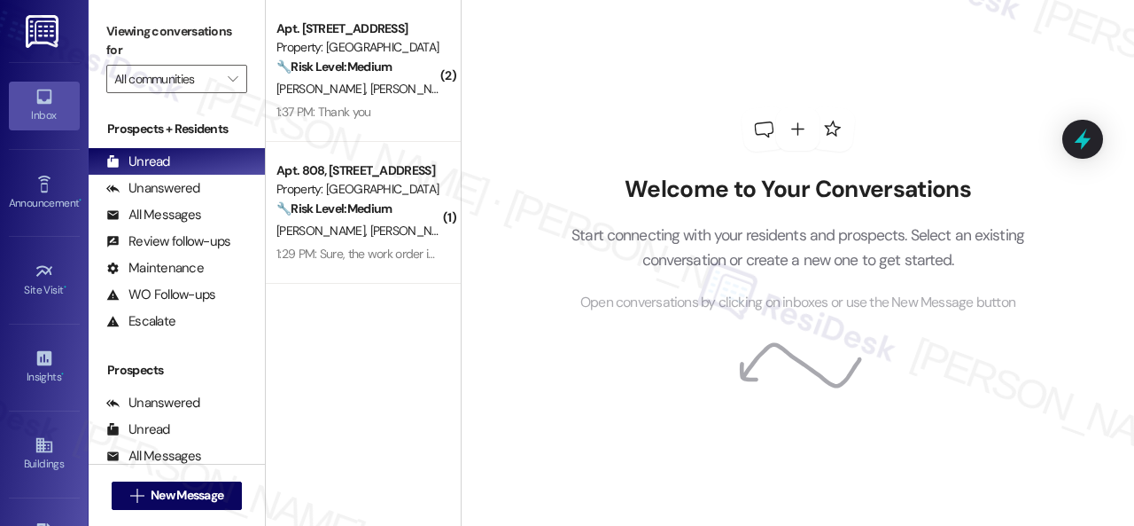 Image resolution: width=1134 pixels, height=526 pixels. Describe the element at coordinates (43, 31) in the screenshot. I see `img: ResiDesk Logo` at that location.